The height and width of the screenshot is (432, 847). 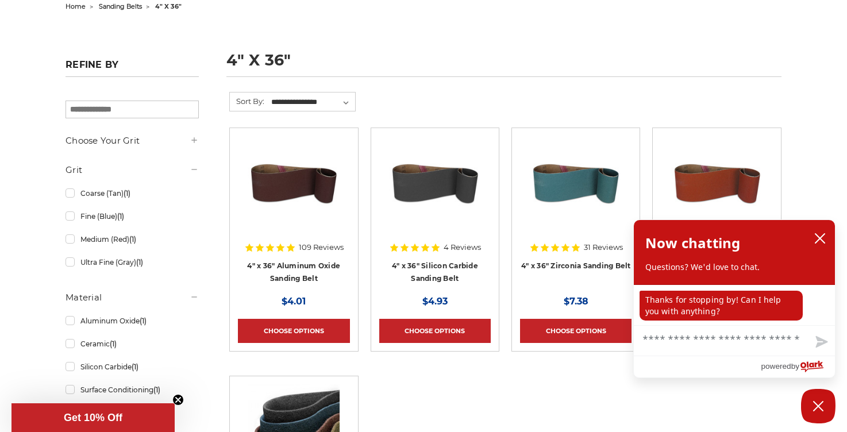 What do you see at coordinates (132, 321) in the screenshot?
I see `a: Aluminum Oxide` at bounding box center [132, 321].